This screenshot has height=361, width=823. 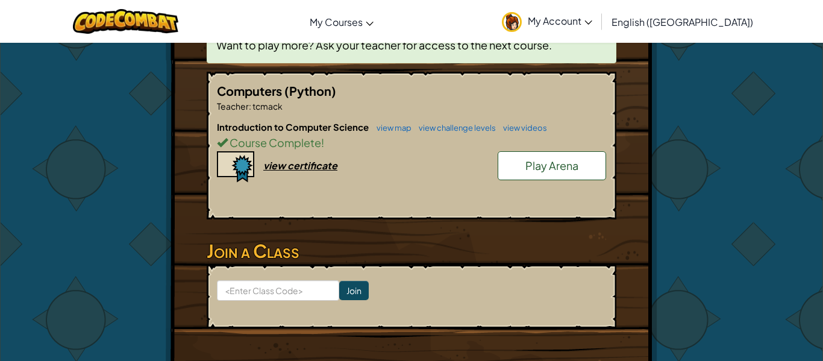 What do you see at coordinates (384, 45) in the screenshot?
I see `span: Want to play more? Ask your teacher for access to the next course.` at bounding box center [384, 45].